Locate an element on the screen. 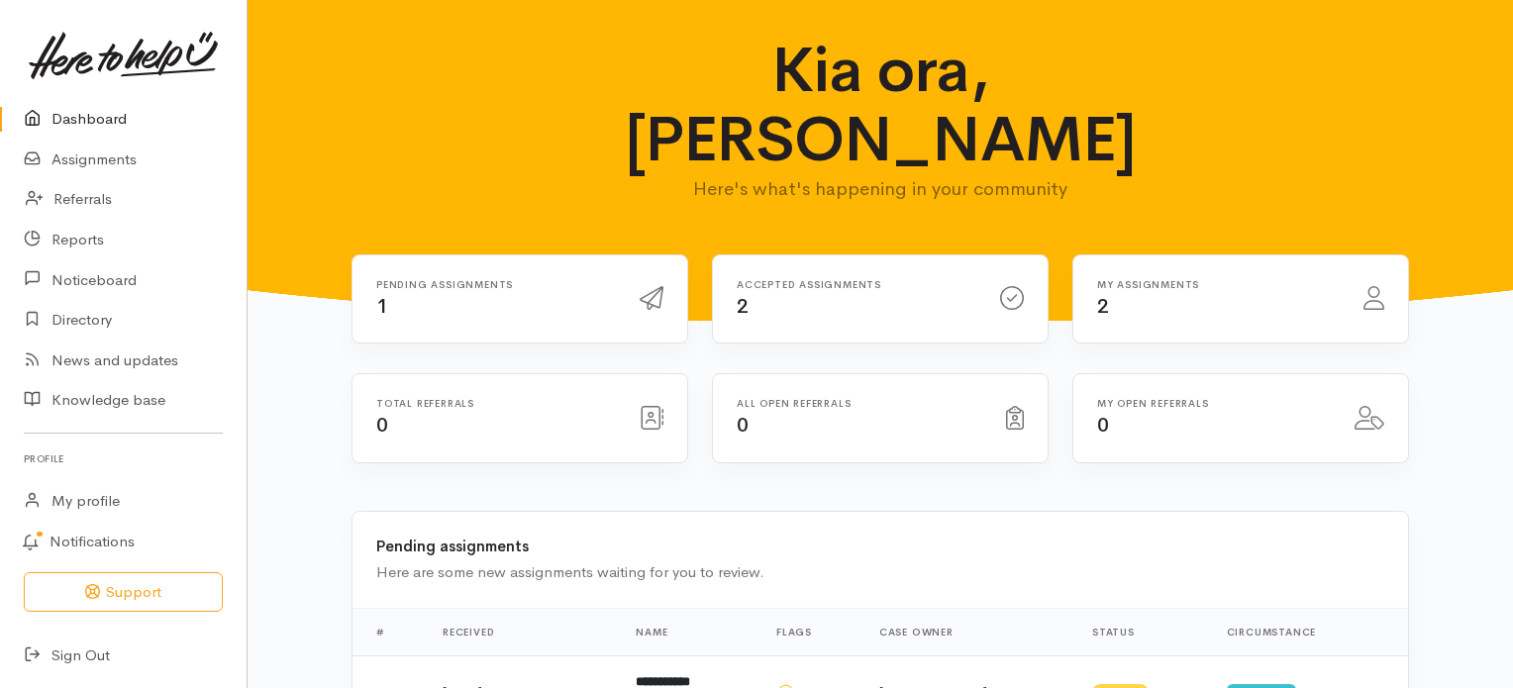 This screenshot has width=1513, height=688. h6: Accepted assignments is located at coordinates (857, 284).